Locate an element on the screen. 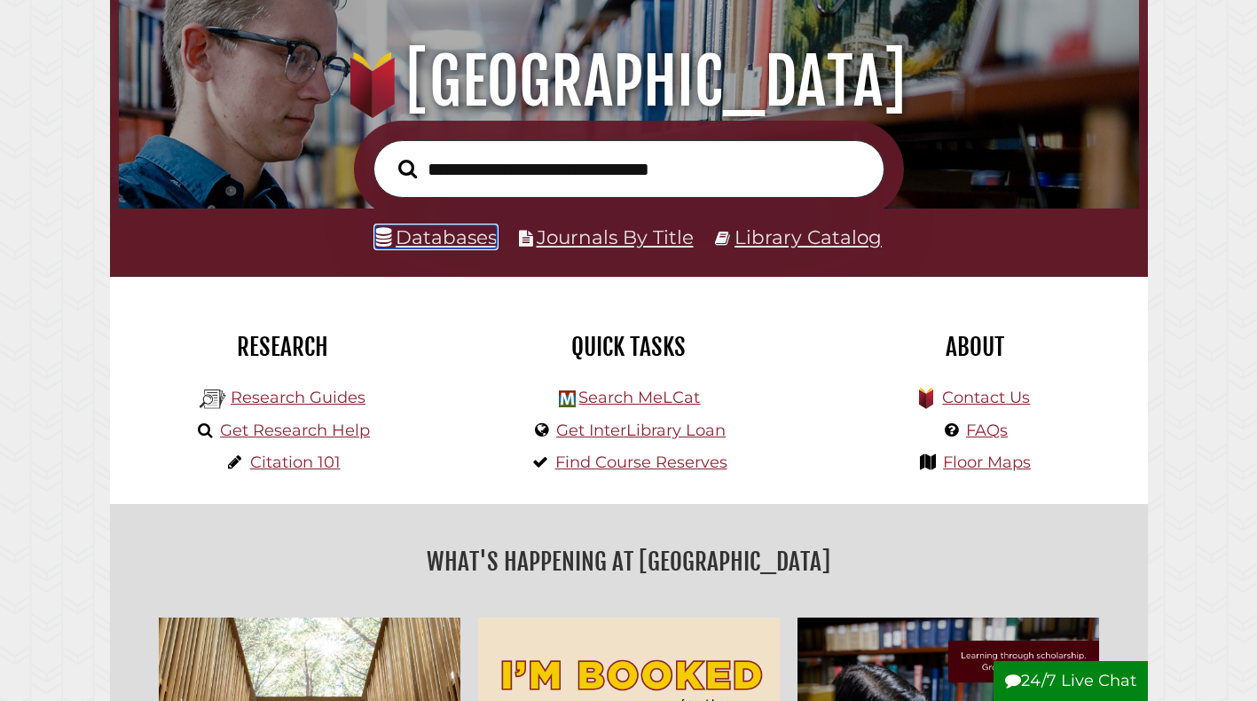 The height and width of the screenshot is (701, 1257). a: Contact Us is located at coordinates (986, 398).